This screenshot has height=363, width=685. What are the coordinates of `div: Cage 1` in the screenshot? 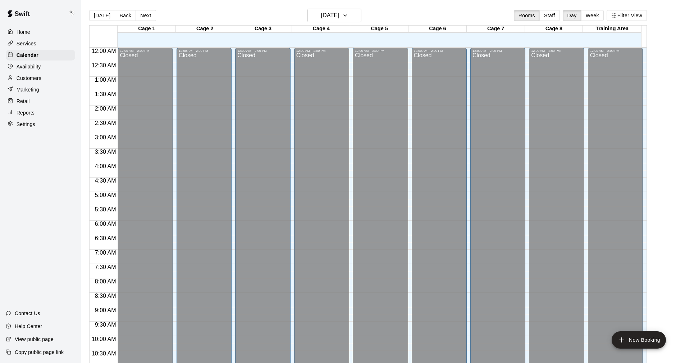 It's located at (147, 29).